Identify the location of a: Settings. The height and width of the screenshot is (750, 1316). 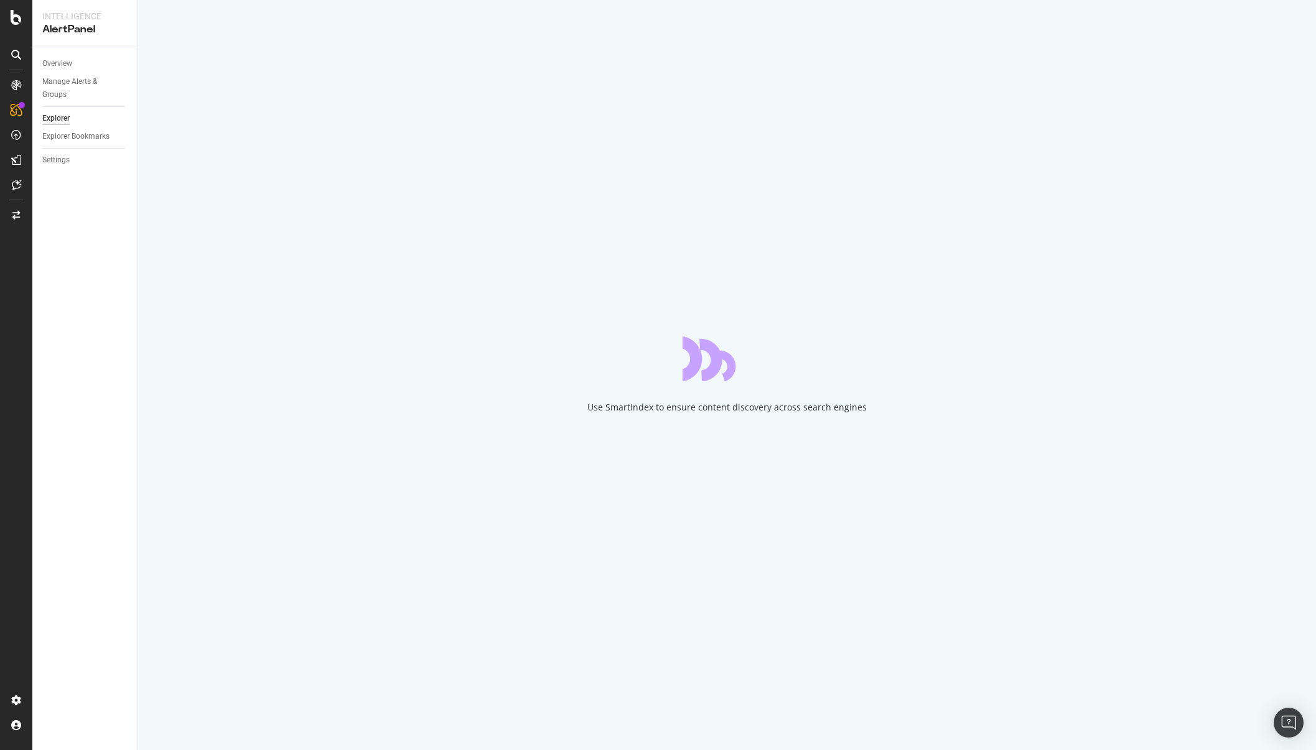
(85, 160).